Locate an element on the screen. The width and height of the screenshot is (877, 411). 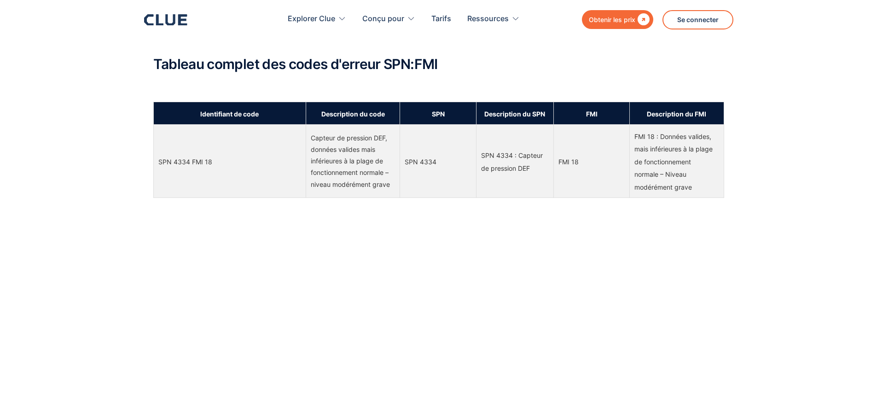
font: Obtenir les prix is located at coordinates (612, 19).